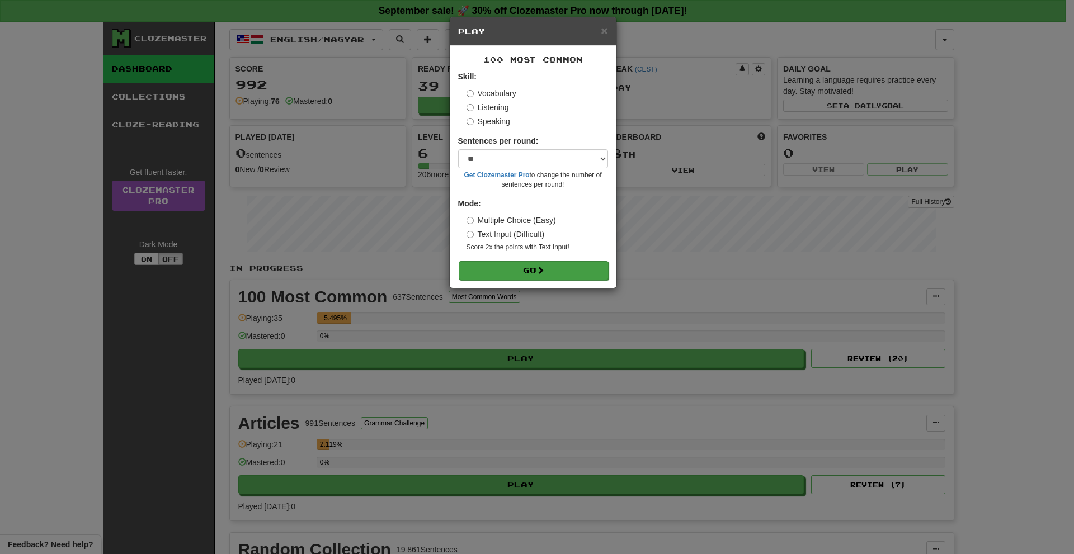  What do you see at coordinates (511, 220) in the screenshot?
I see `label: Multiple Choice (Easy)` at bounding box center [511, 220].